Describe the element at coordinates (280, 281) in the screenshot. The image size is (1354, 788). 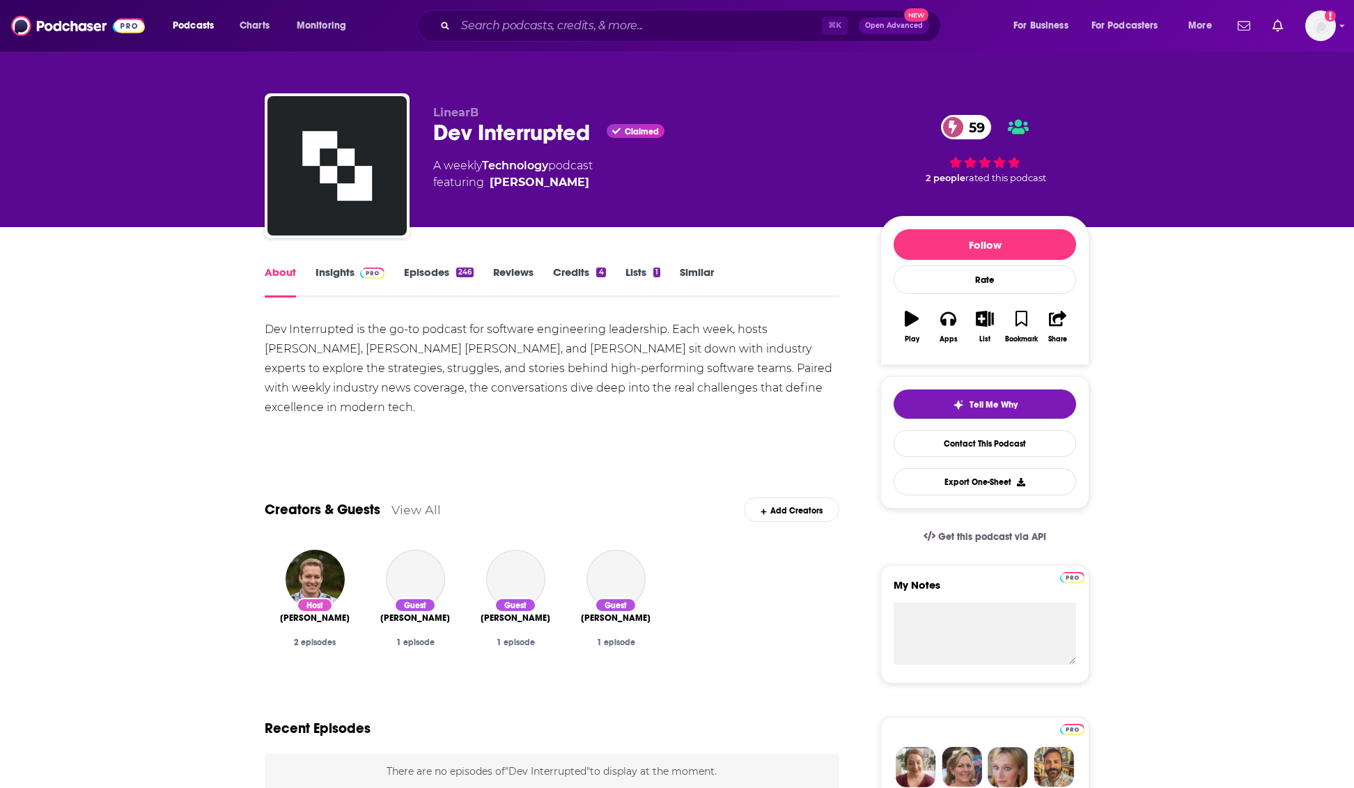
I see `a: About` at that location.